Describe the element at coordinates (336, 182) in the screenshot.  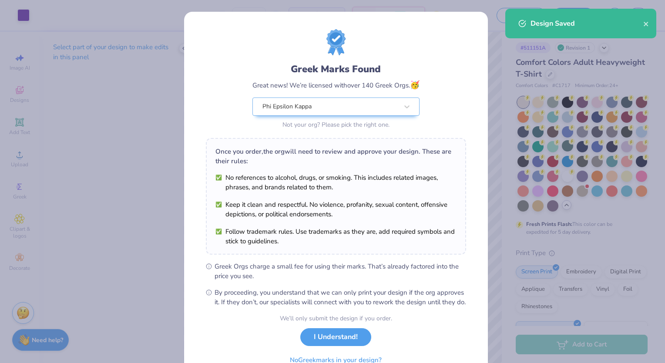
I see `li: No references to alcohol, drugs, or smoking. This includes related images, phrases, and brands re...` at that location.